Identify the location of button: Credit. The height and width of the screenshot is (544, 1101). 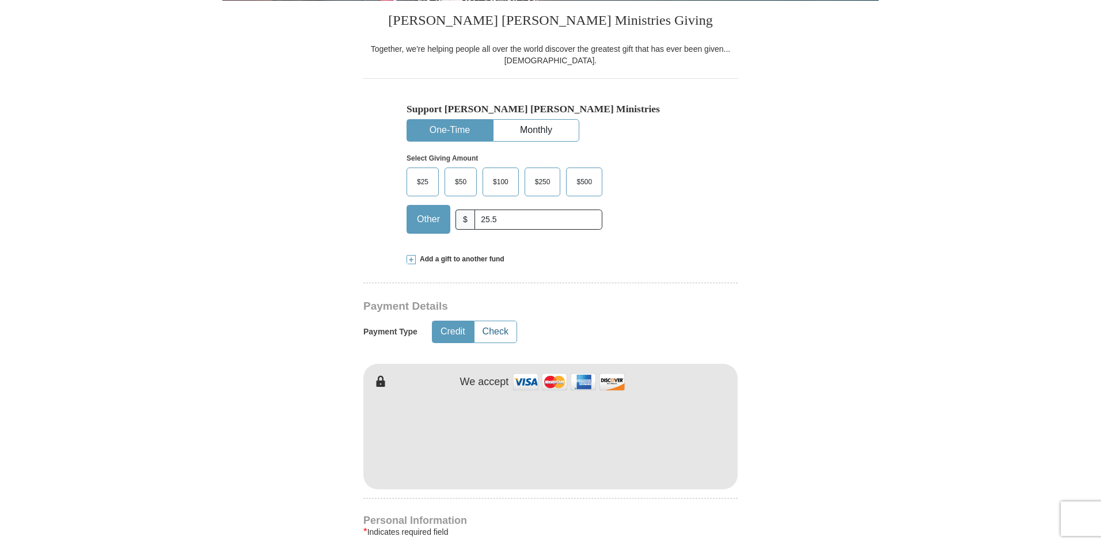
(452, 332).